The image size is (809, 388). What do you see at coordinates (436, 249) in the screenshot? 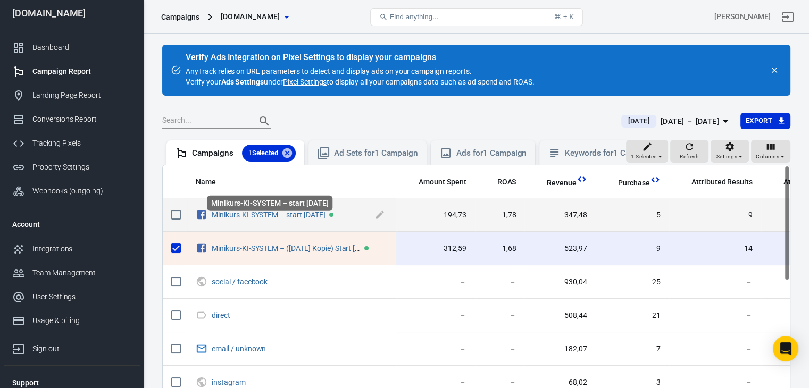
I see `span: 312,59` at bounding box center [436, 249].